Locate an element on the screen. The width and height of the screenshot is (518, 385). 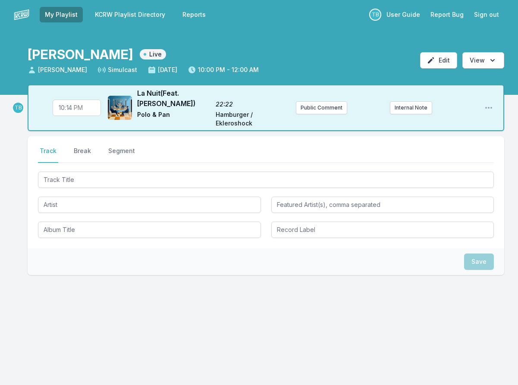
a: User Guide is located at coordinates (404, 15).